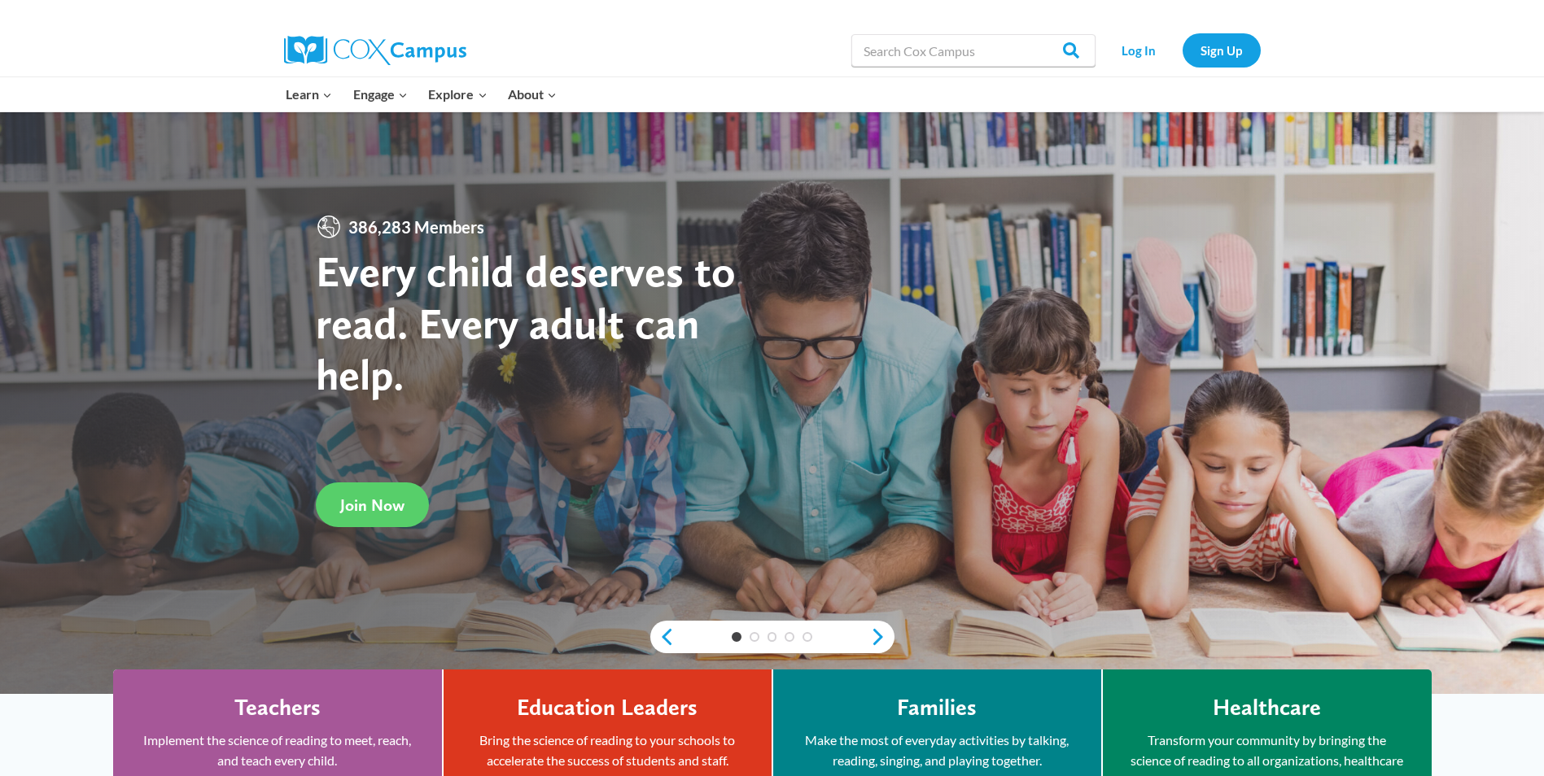 The width and height of the screenshot is (1544, 776). I want to click on a: 4, so click(789, 637).